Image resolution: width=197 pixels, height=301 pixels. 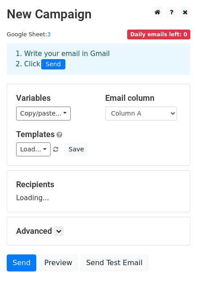 What do you see at coordinates (99, 14) in the screenshot?
I see `h2: New Campaign` at bounding box center [99, 14].